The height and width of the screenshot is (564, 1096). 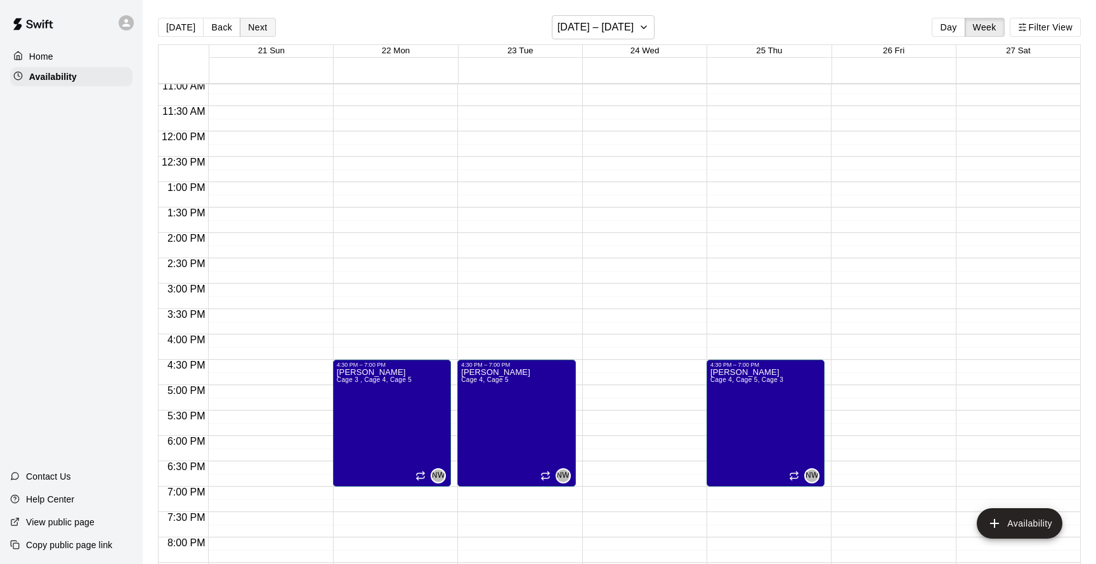 I want to click on span: 11:30 AM, so click(x=184, y=111).